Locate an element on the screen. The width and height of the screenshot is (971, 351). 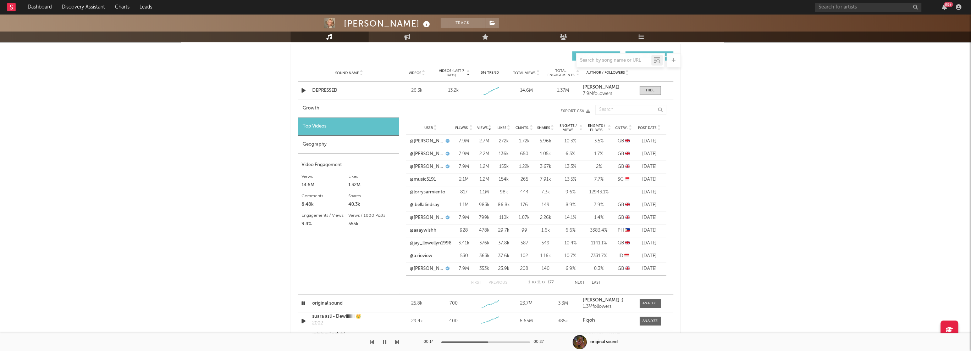
span: Total Engagements is located at coordinates (560, 73).